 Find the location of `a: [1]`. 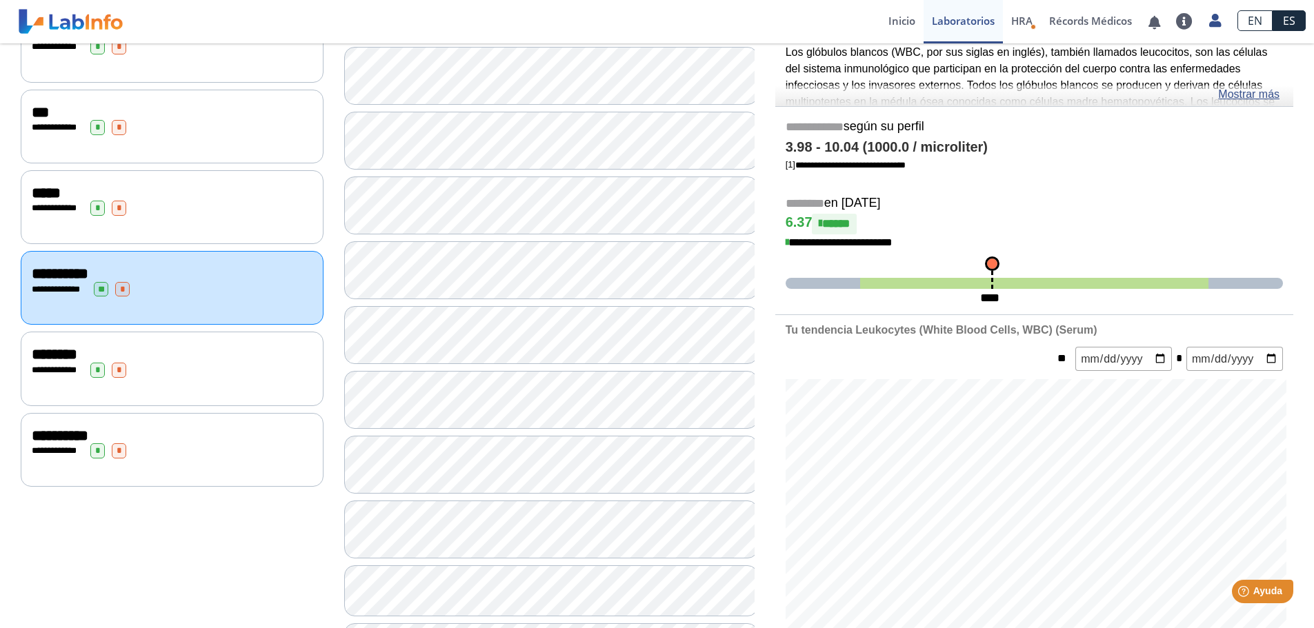

a: [1] is located at coordinates (846, 164).